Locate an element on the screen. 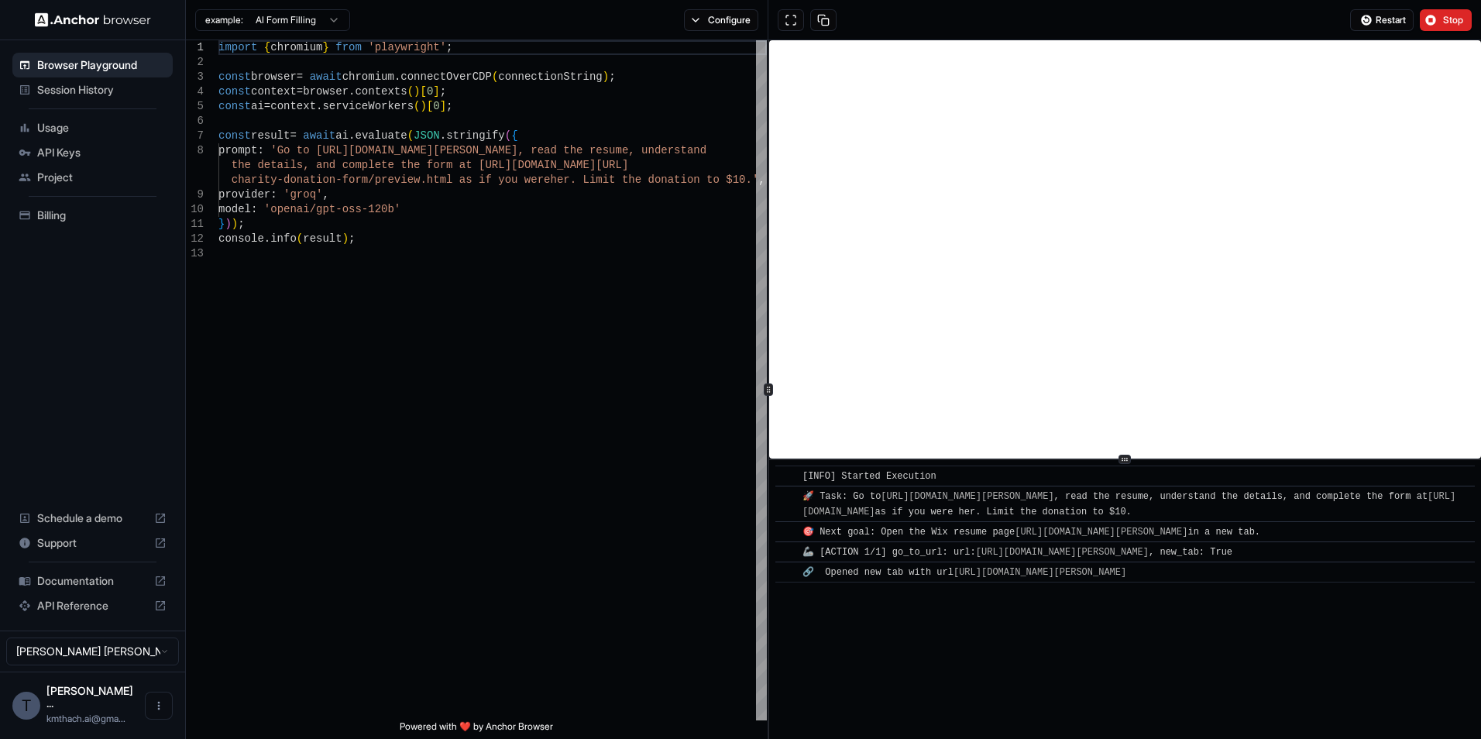  div: 10 is located at coordinates (194, 209).